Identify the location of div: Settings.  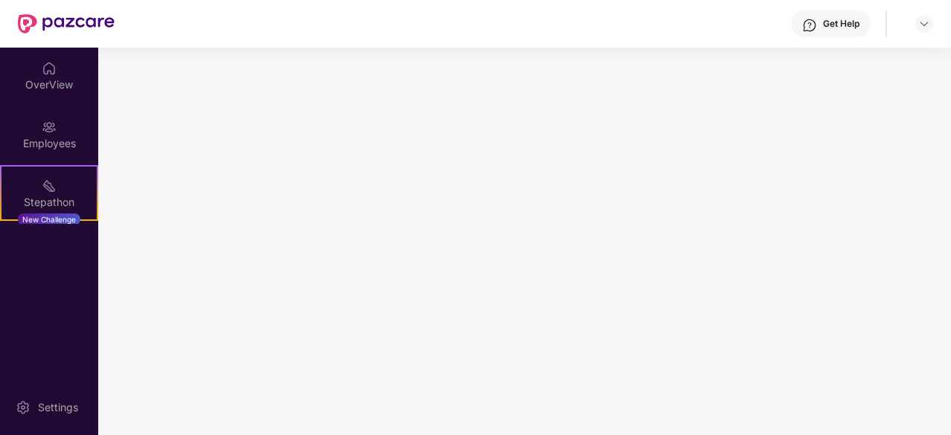
(58, 408).